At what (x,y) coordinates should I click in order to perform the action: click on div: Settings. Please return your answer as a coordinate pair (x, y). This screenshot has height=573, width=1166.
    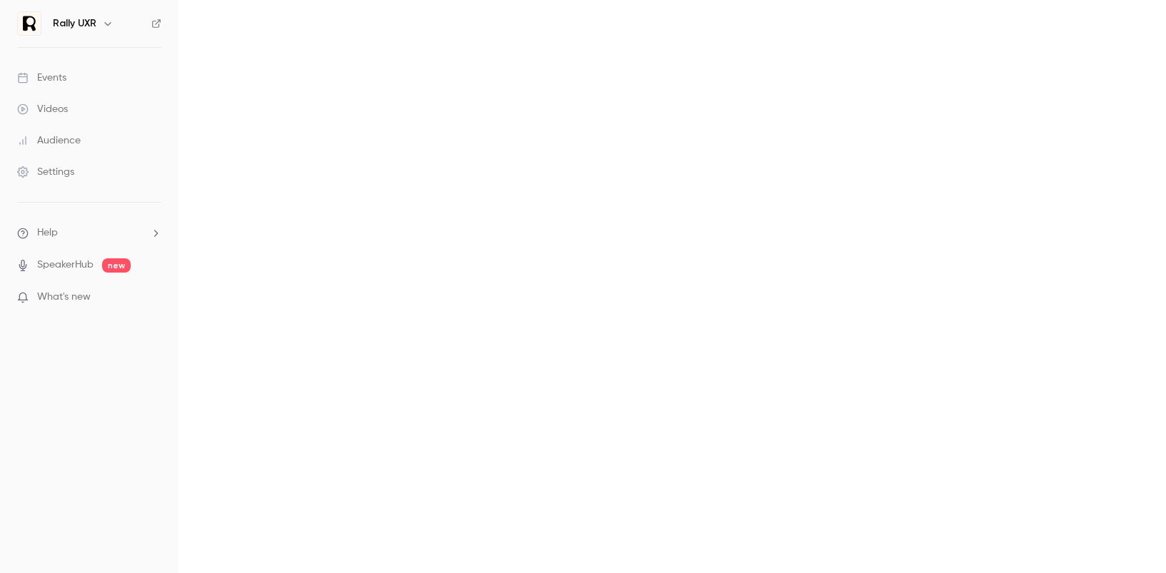
    Looking at the image, I should click on (46, 172).